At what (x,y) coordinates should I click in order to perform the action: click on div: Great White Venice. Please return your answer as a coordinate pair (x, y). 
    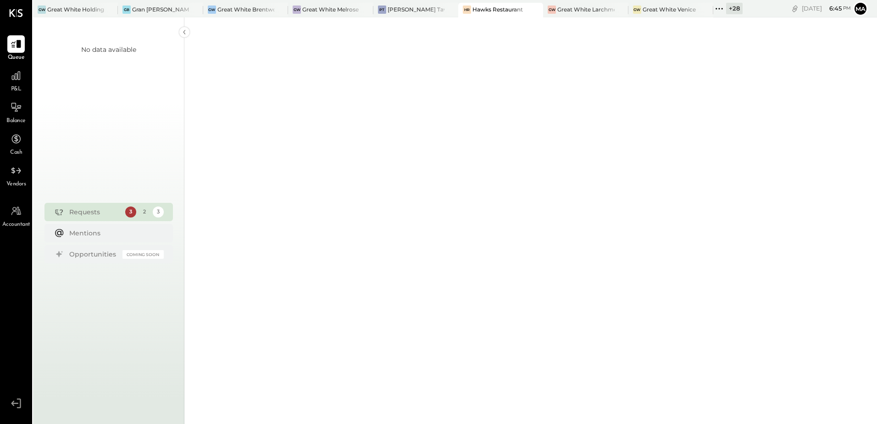
    Looking at the image, I should click on (669, 9).